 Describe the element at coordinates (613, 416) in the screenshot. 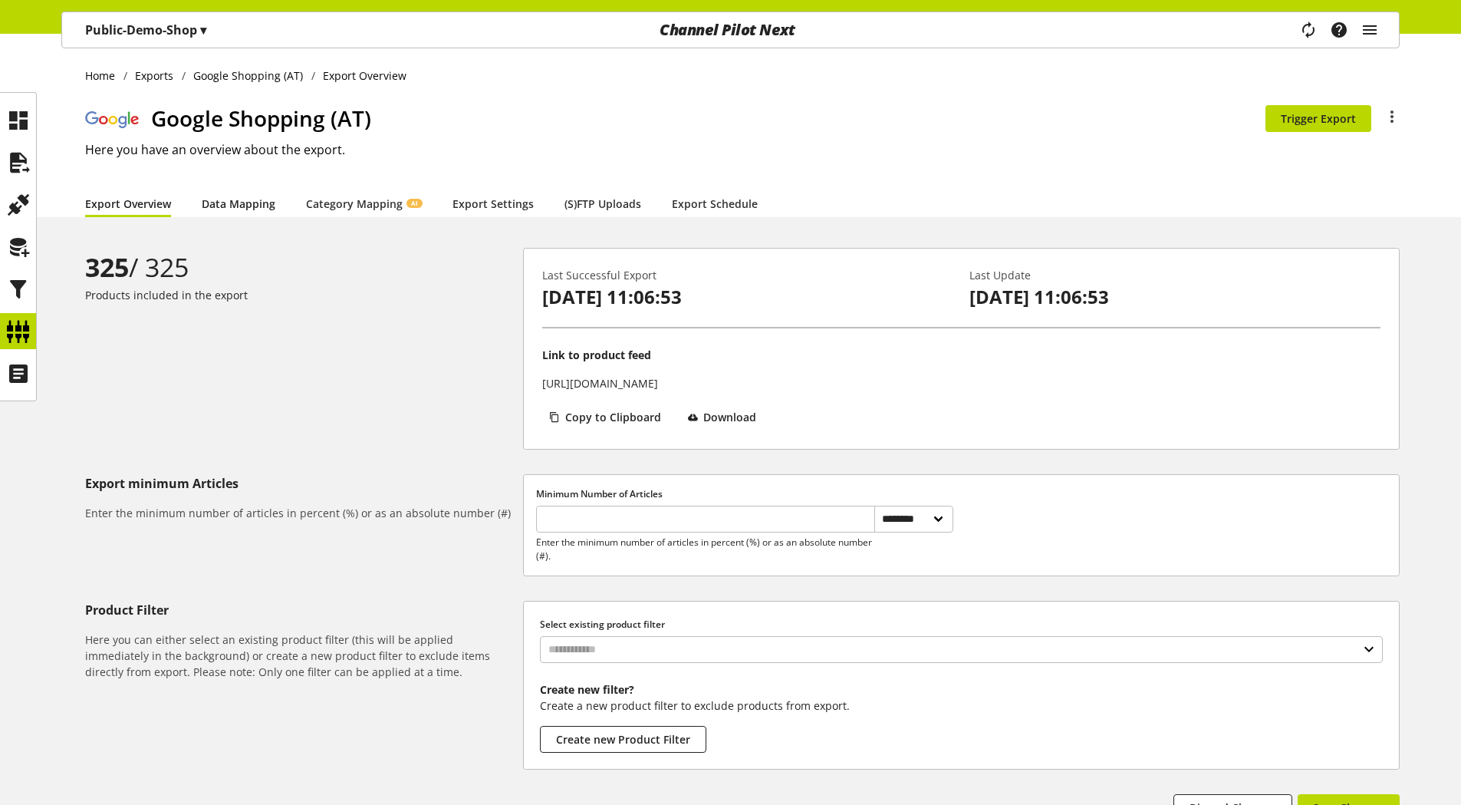

I see `span: Copy to Clipboard` at that location.